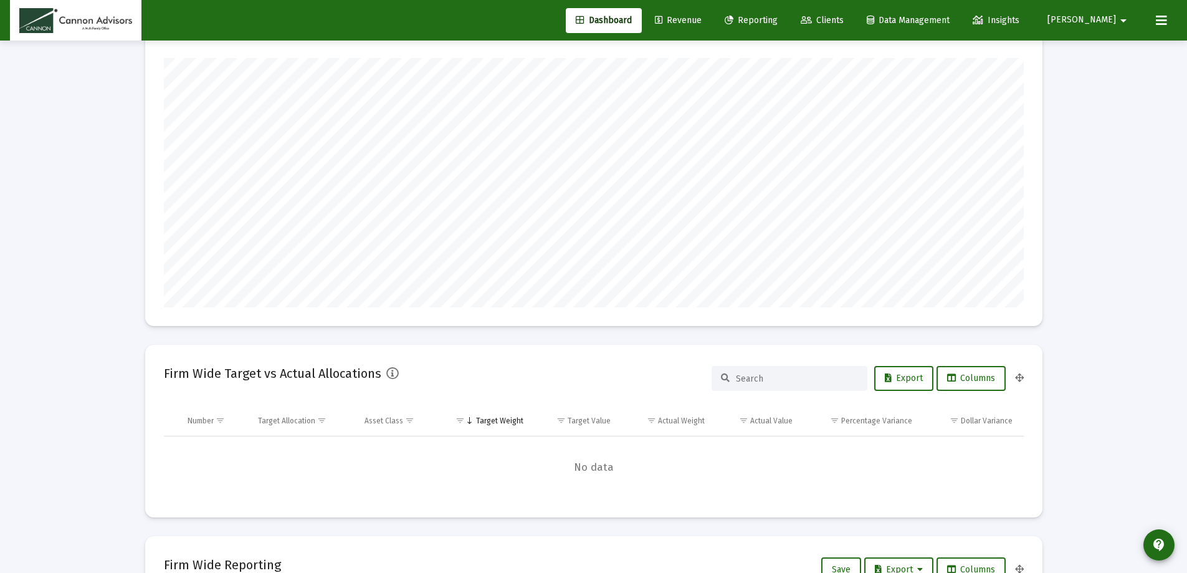 The image size is (1187, 573). What do you see at coordinates (75, 21) in the screenshot?
I see `img: Dashboard` at bounding box center [75, 21].